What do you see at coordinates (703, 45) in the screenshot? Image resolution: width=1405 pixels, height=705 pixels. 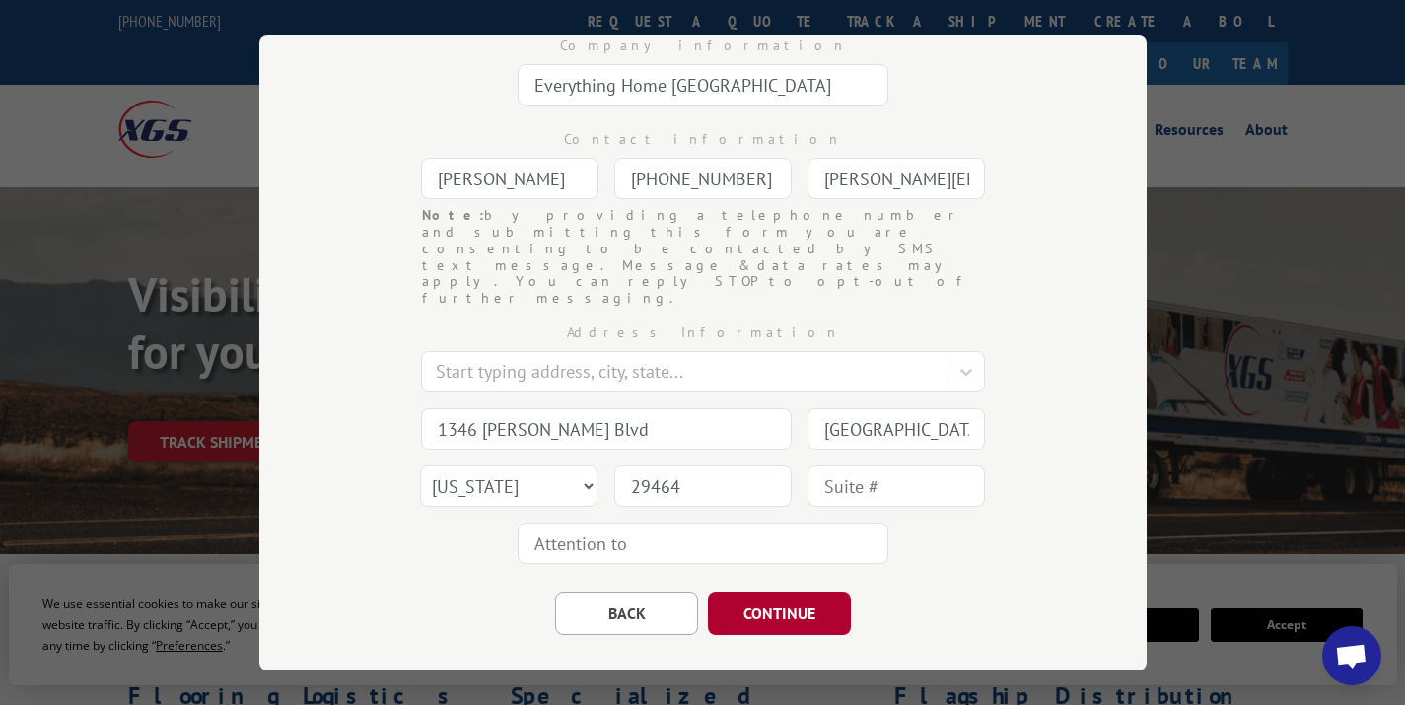 I see `div: Company information` at bounding box center [703, 45].